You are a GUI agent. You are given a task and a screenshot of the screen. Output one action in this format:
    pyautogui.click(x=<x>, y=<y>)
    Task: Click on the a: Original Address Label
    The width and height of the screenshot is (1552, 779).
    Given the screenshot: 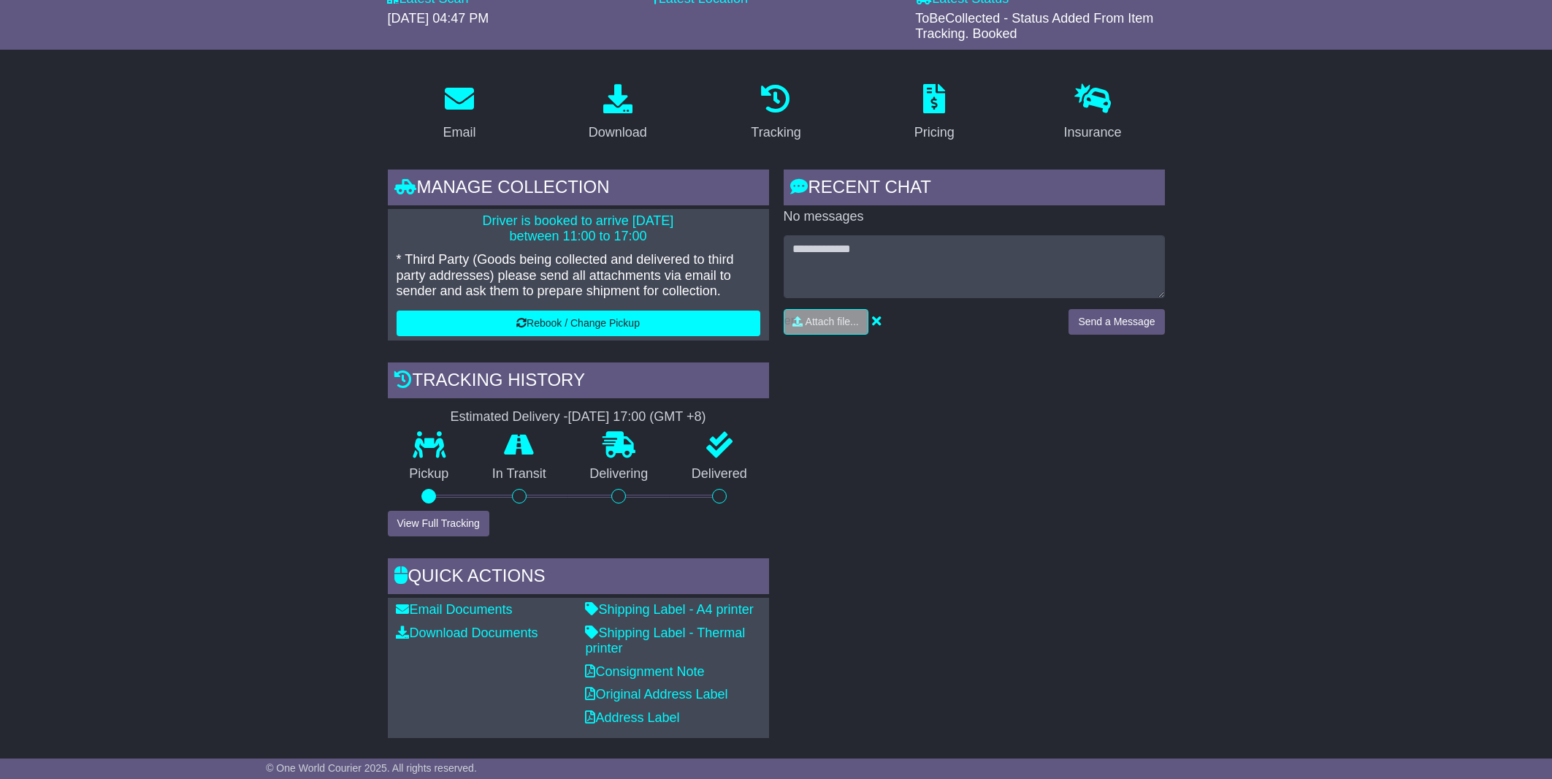 What is the action you would take?
    pyautogui.click(x=657, y=694)
    